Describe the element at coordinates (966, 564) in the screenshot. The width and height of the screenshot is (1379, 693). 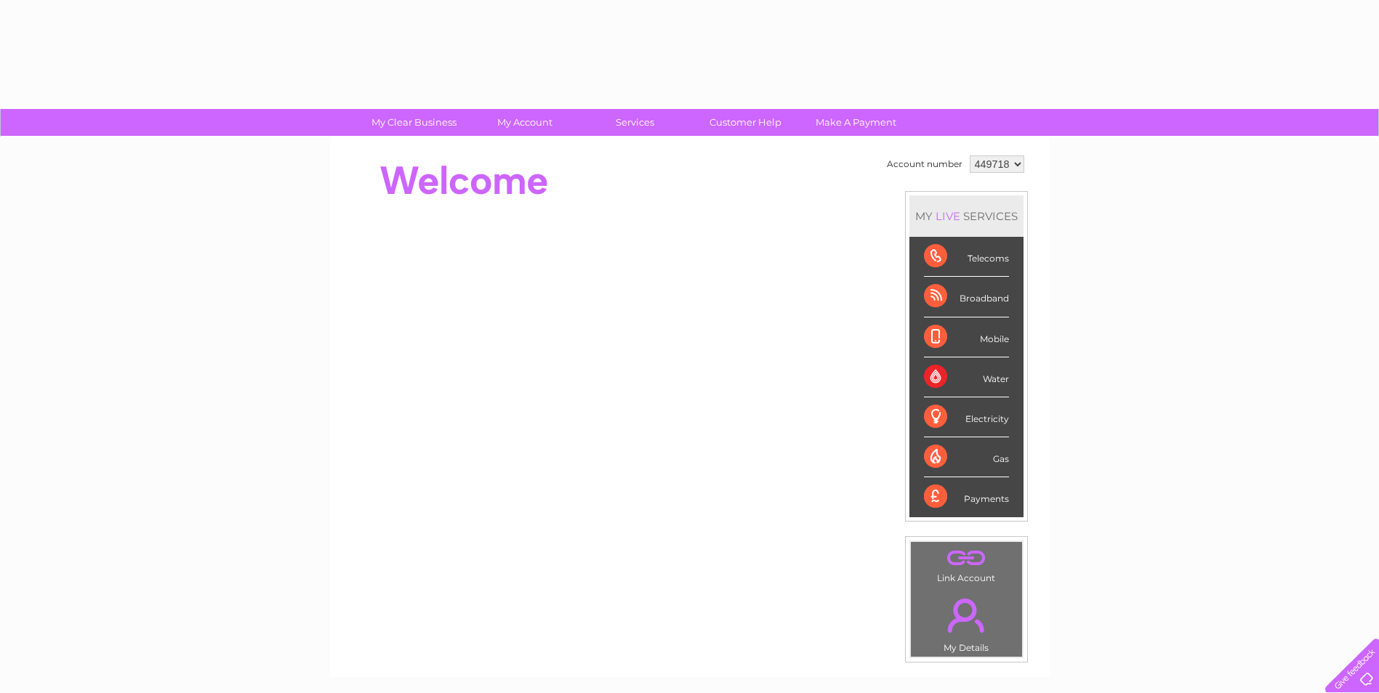
I see `td: Link Account` at that location.